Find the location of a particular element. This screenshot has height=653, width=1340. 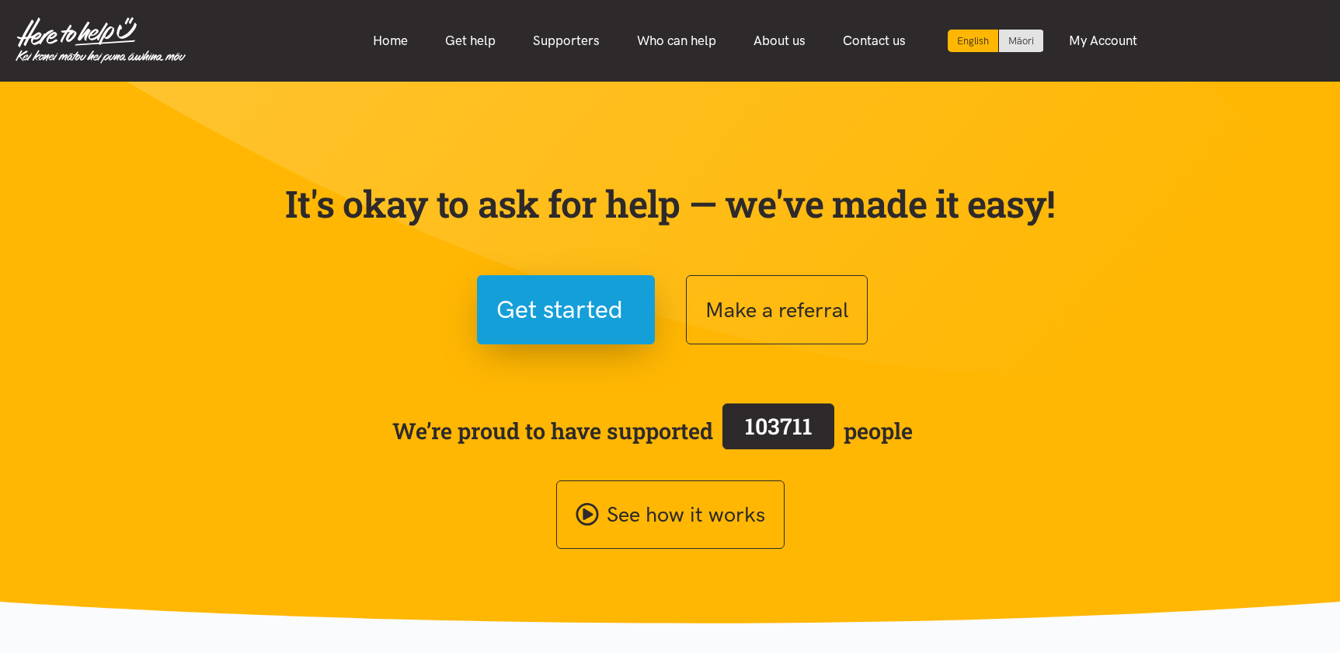

div: Language toggle is located at coordinates (996, 40).